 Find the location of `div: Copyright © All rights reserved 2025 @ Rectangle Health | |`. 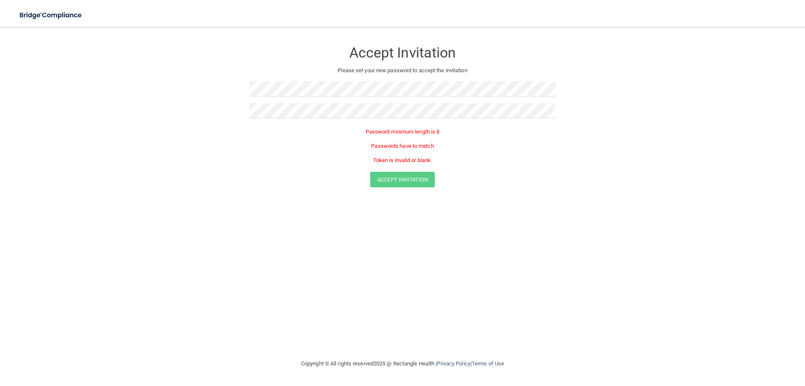

div: Copyright © All rights reserved 2025 @ Rectangle Health | | is located at coordinates (403, 363).